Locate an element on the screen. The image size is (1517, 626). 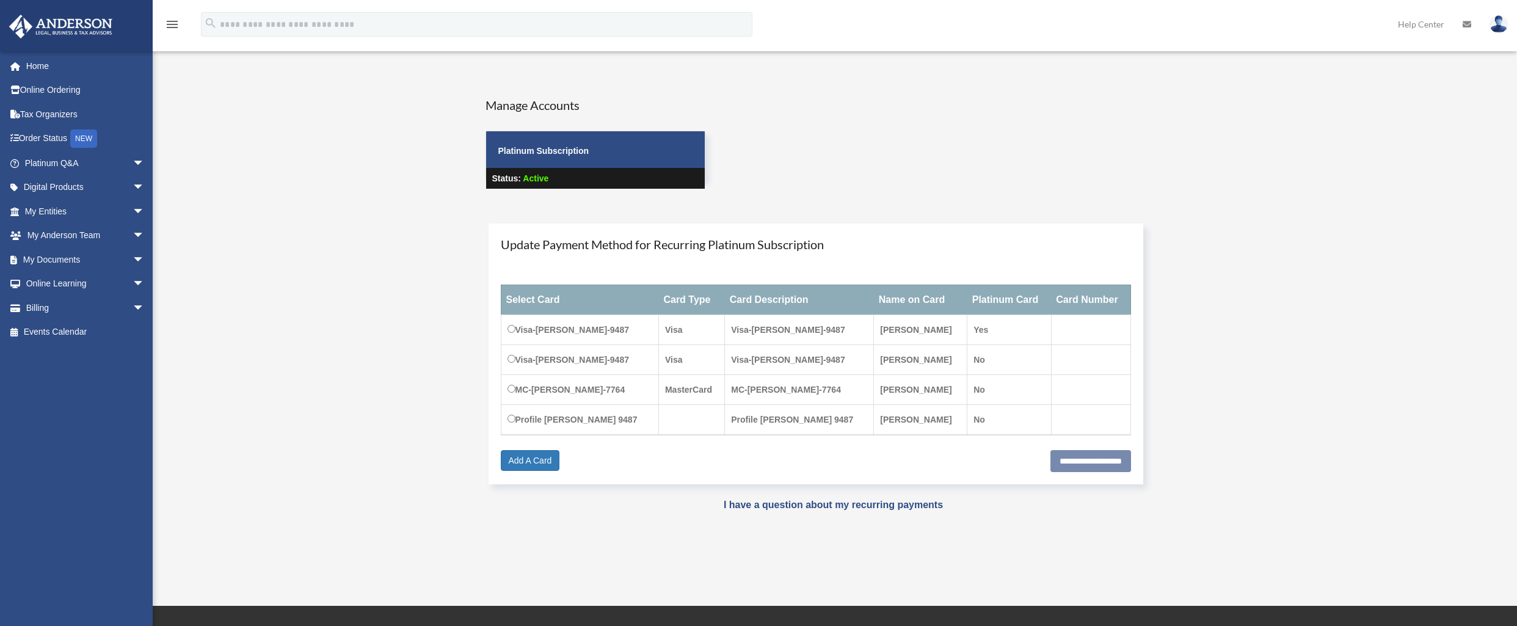
img: User Pic is located at coordinates (1498, 24).